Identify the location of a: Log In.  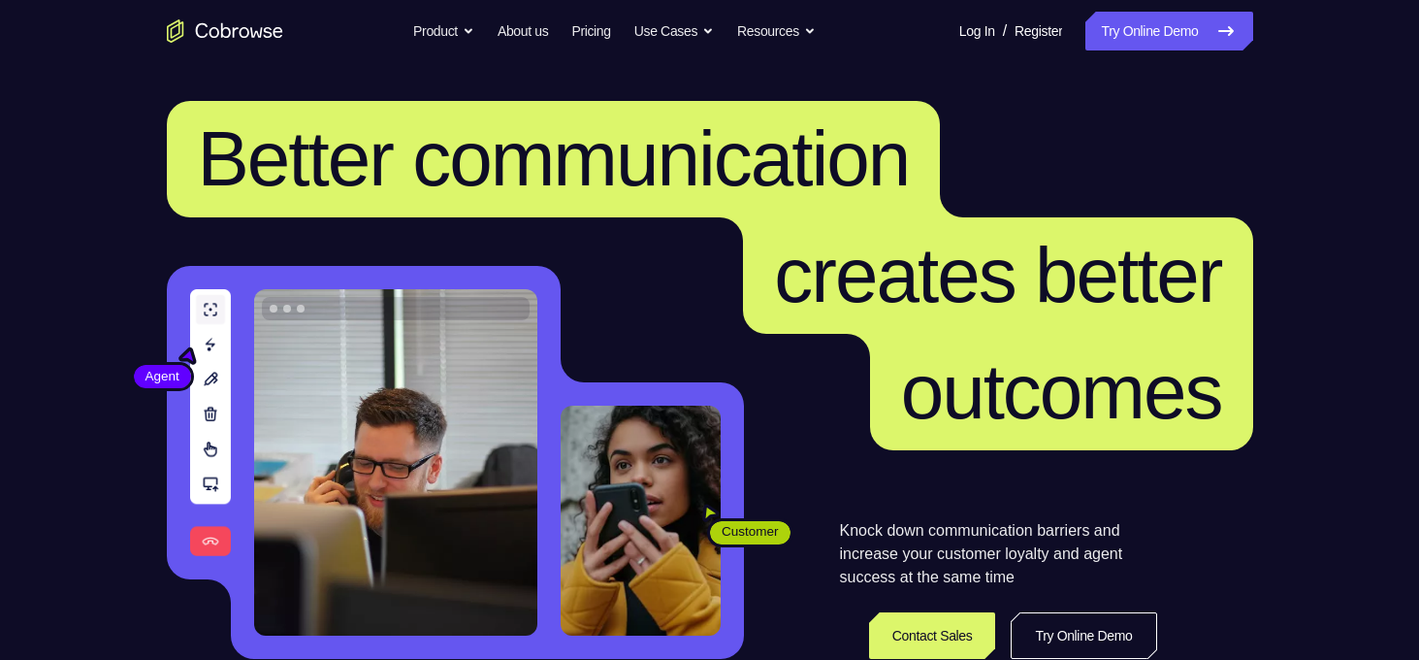
(977, 31).